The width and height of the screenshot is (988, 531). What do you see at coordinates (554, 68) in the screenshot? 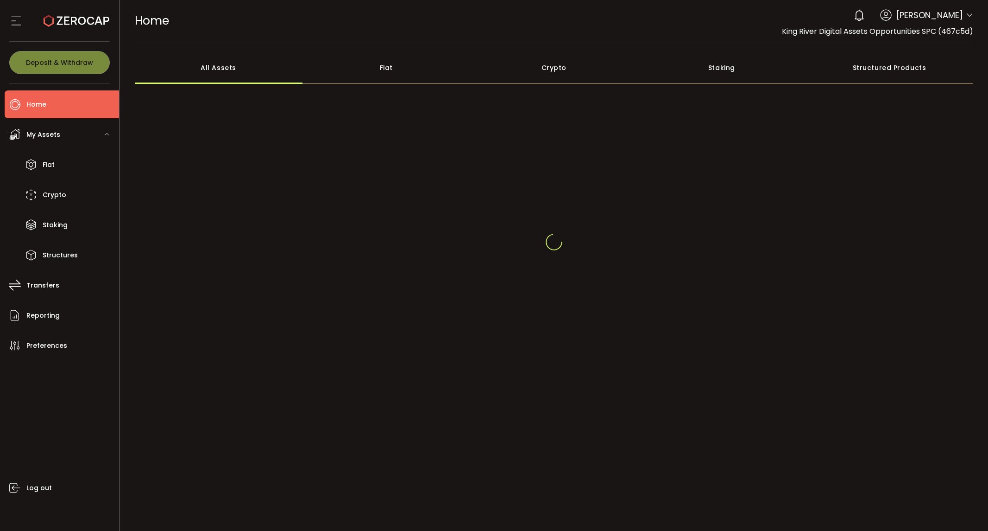
I see `div: Crypto` at bounding box center [554, 68].